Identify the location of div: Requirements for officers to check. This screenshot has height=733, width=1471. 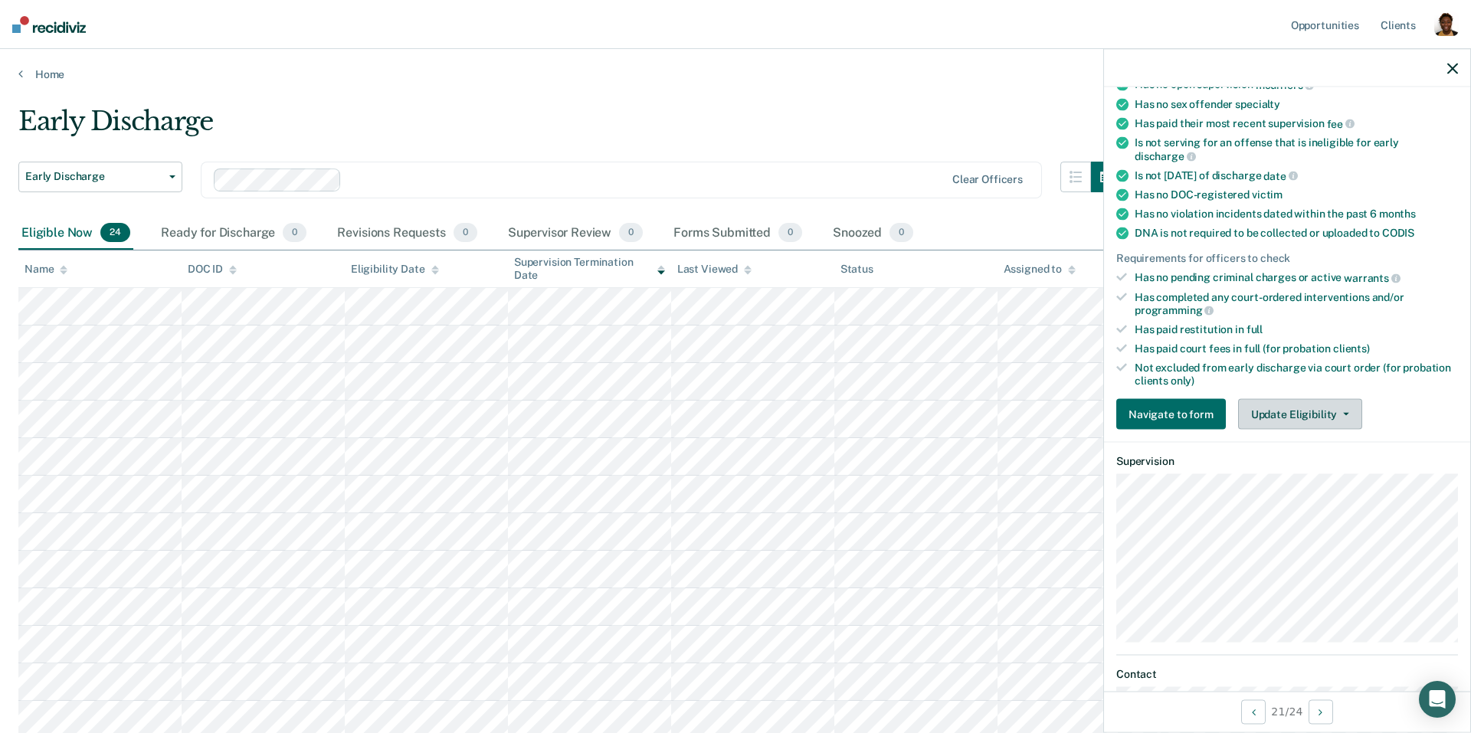
(1287, 258).